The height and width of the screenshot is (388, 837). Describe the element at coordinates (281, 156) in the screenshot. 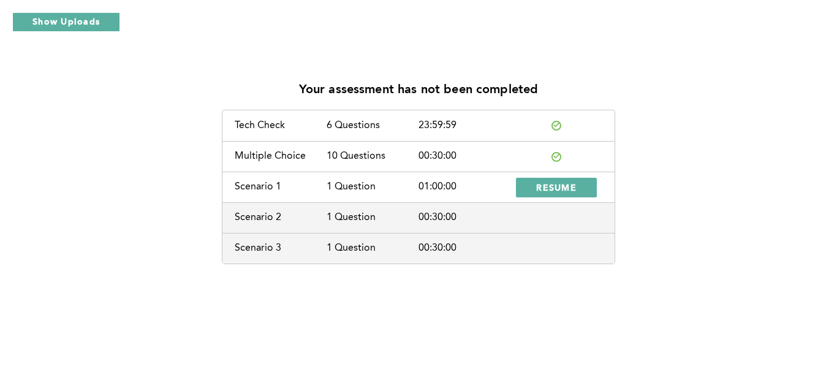

I see `div: Multiple Choice` at that location.